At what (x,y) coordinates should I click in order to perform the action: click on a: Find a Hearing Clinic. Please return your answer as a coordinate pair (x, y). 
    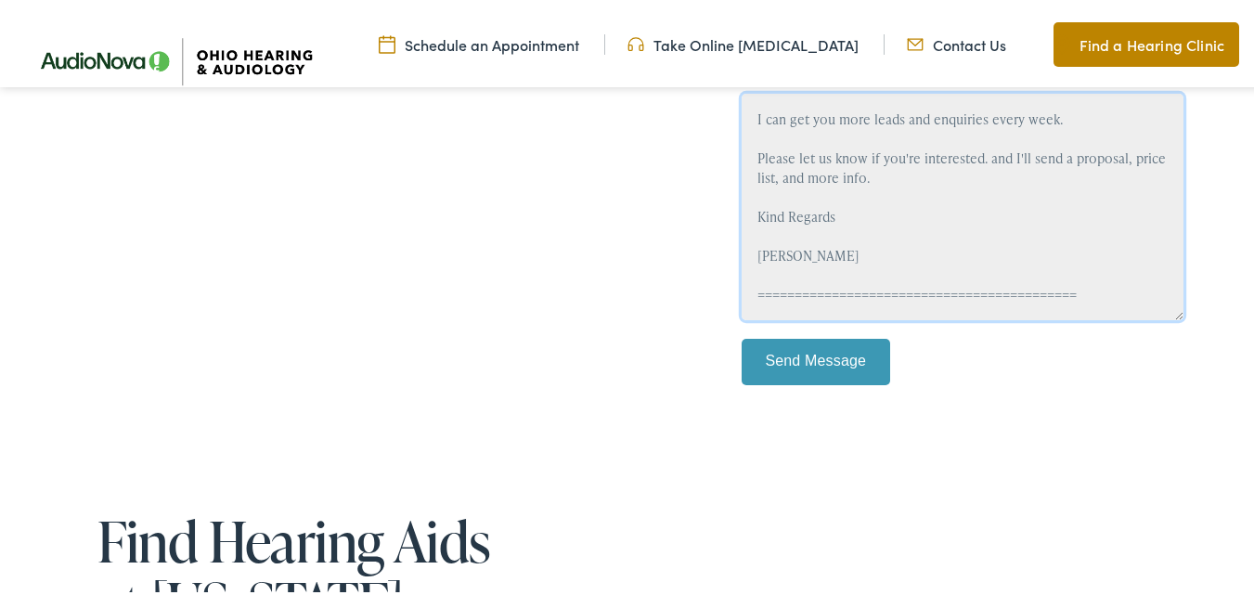
    Looking at the image, I should click on (1146, 41).